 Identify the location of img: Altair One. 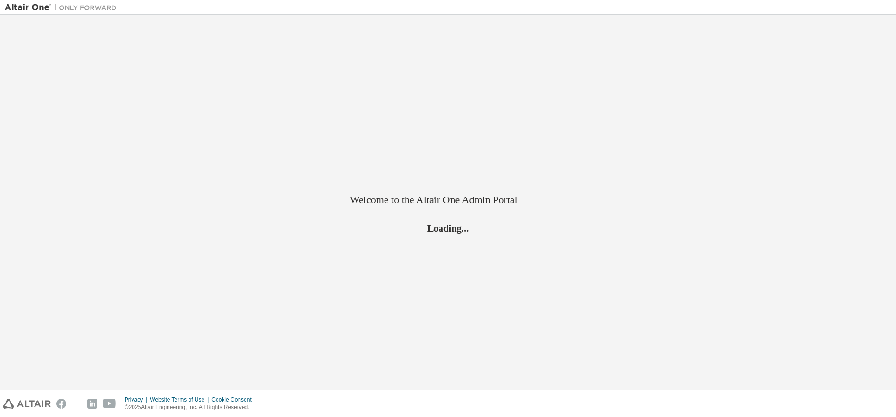
(63, 7).